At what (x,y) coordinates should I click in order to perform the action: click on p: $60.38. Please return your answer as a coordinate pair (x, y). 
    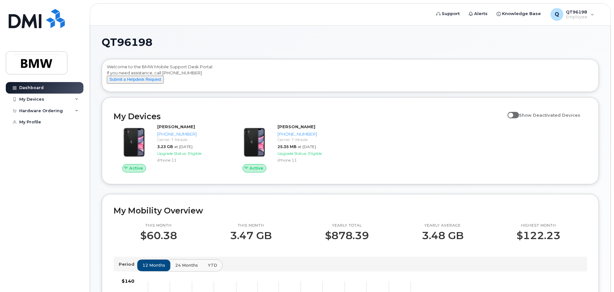
    Looking at the image, I should click on (159, 236).